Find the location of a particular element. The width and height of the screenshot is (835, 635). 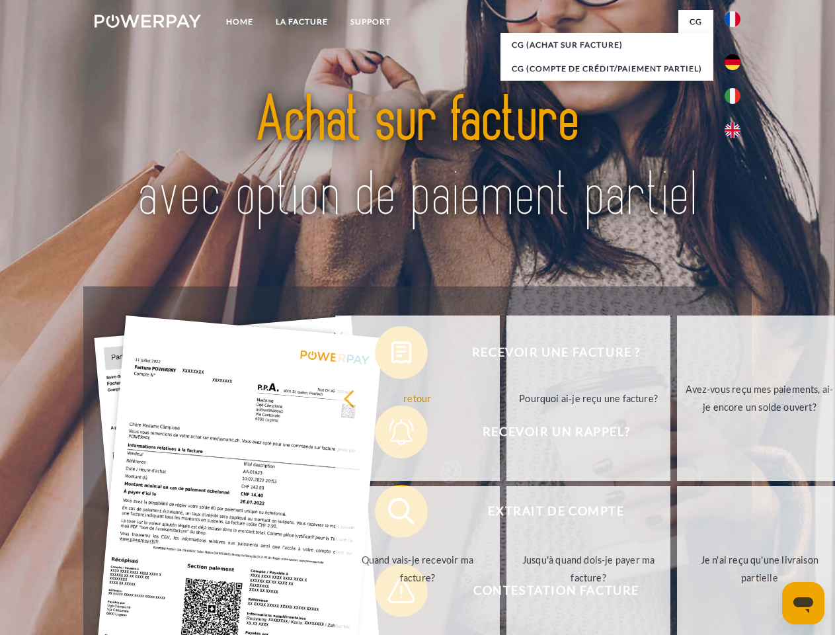

img: it is located at coordinates (733, 96).